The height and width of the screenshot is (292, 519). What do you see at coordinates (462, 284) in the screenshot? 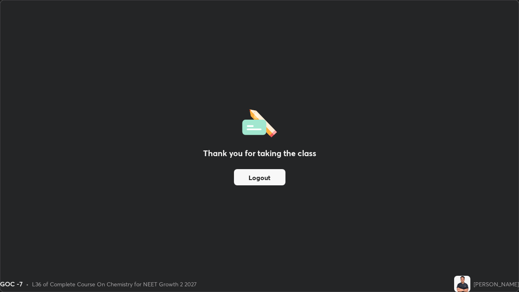
I see `img: cdd11cb0ff7c41cdbf678b0cfeb7474b.jpg` at bounding box center [462, 284].